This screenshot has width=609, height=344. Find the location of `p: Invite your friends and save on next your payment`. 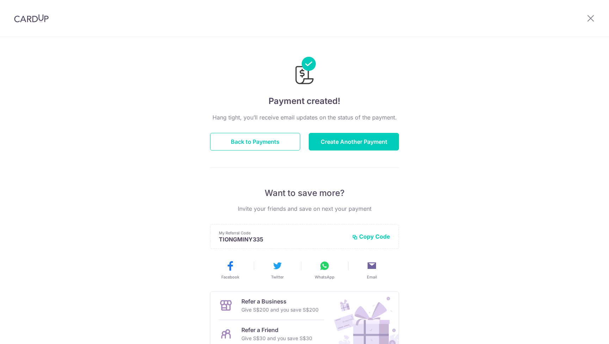

p: Invite your friends and save on next your payment is located at coordinates (305, 209).